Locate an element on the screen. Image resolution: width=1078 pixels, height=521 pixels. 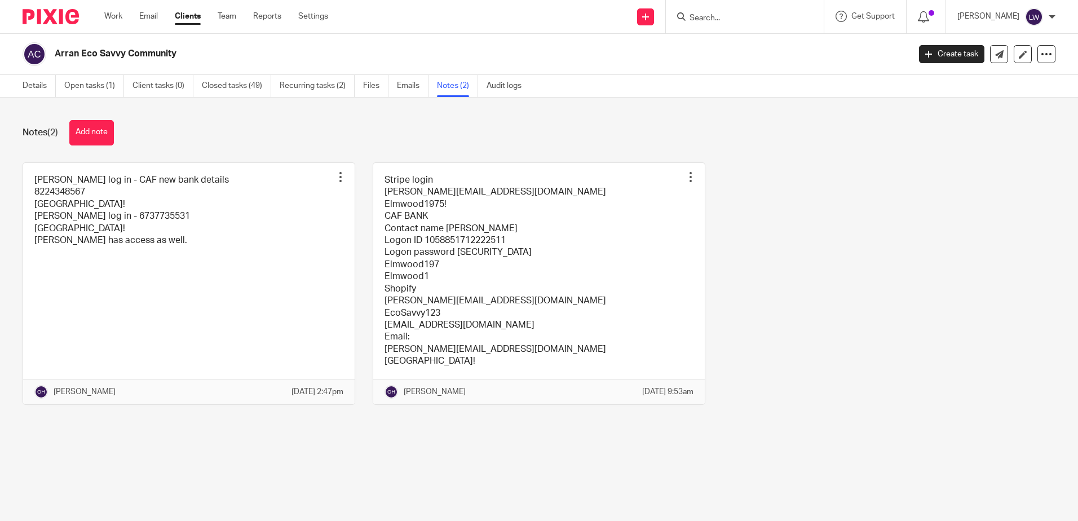
button: Add note is located at coordinates (91, 132).